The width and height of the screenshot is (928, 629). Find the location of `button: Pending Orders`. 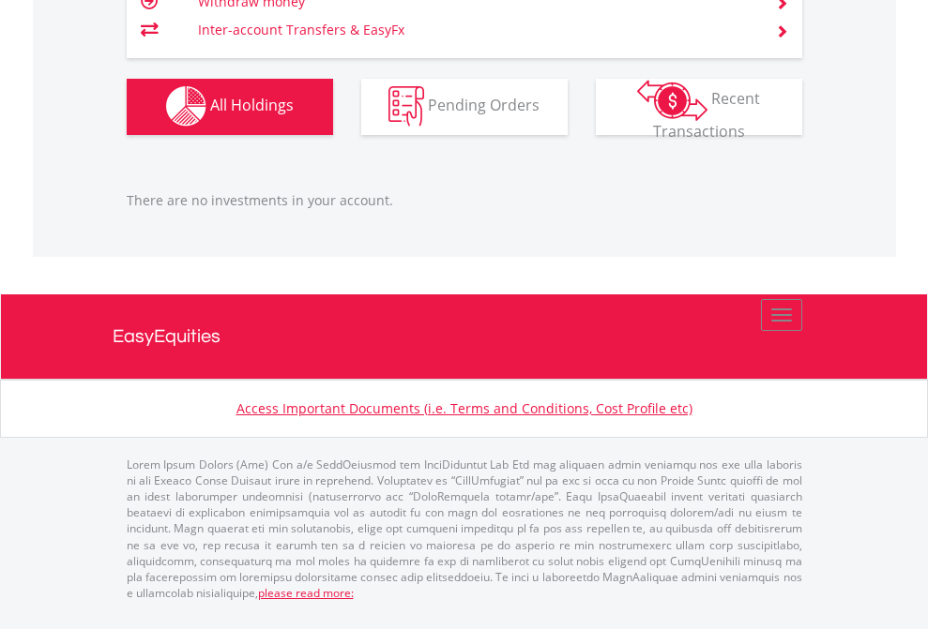

button: Pending Orders is located at coordinates (464, 107).